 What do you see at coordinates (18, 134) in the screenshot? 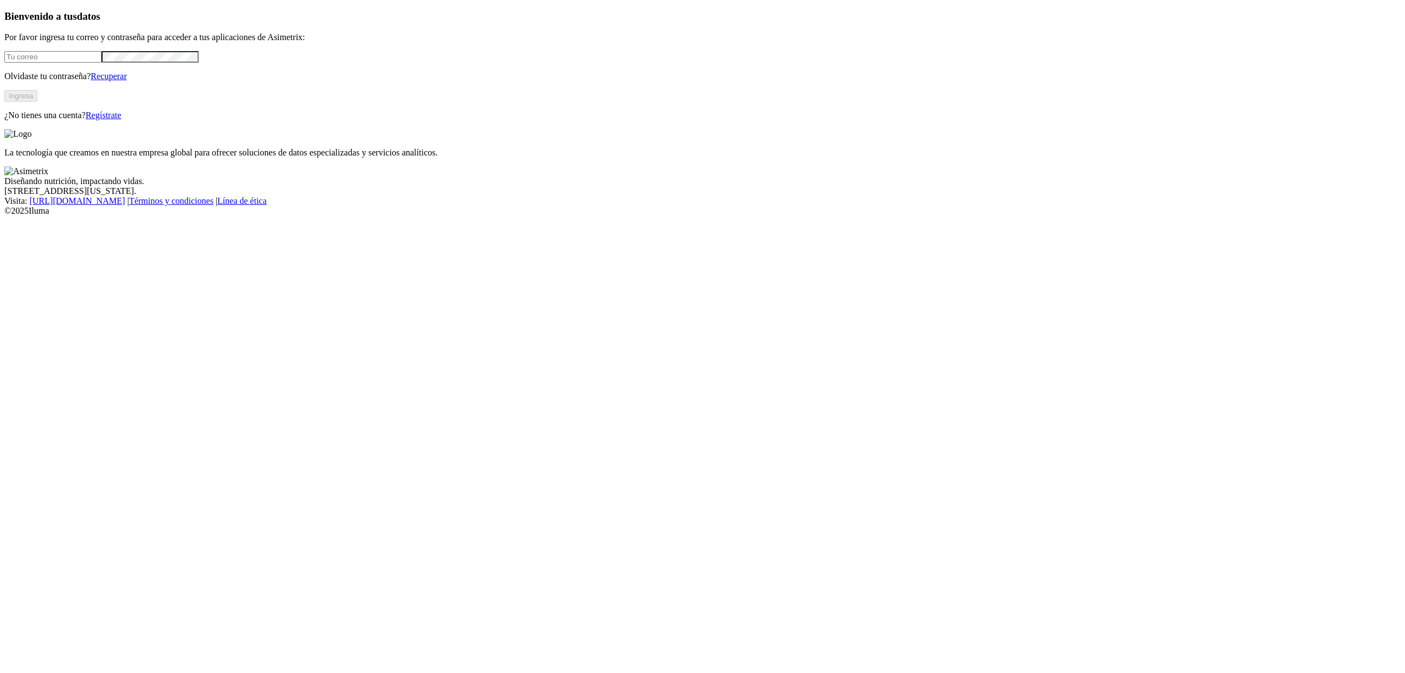
I see `img: Logo` at bounding box center [18, 134].